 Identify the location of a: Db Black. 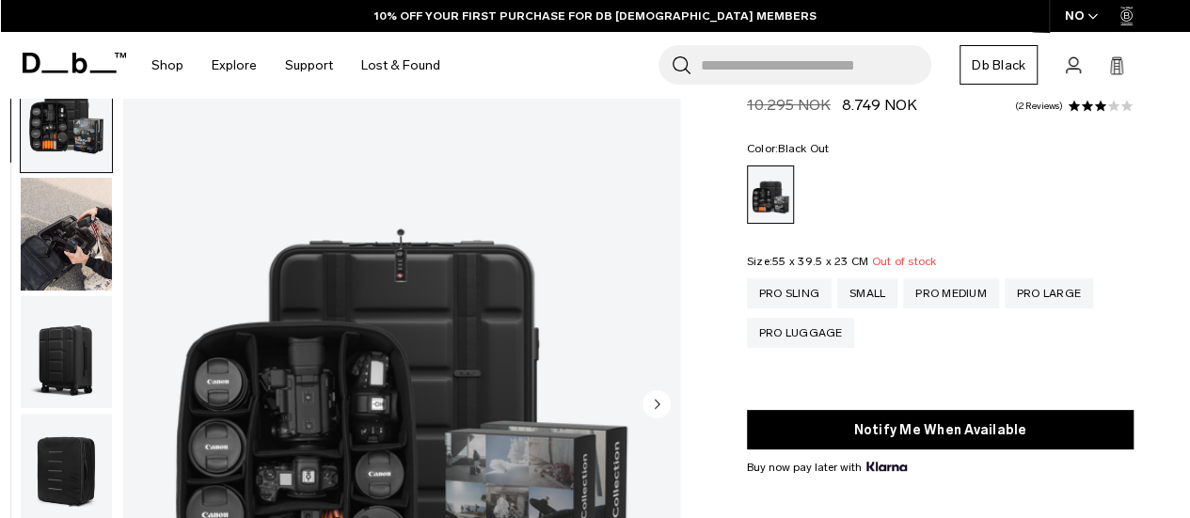
(998, 65).